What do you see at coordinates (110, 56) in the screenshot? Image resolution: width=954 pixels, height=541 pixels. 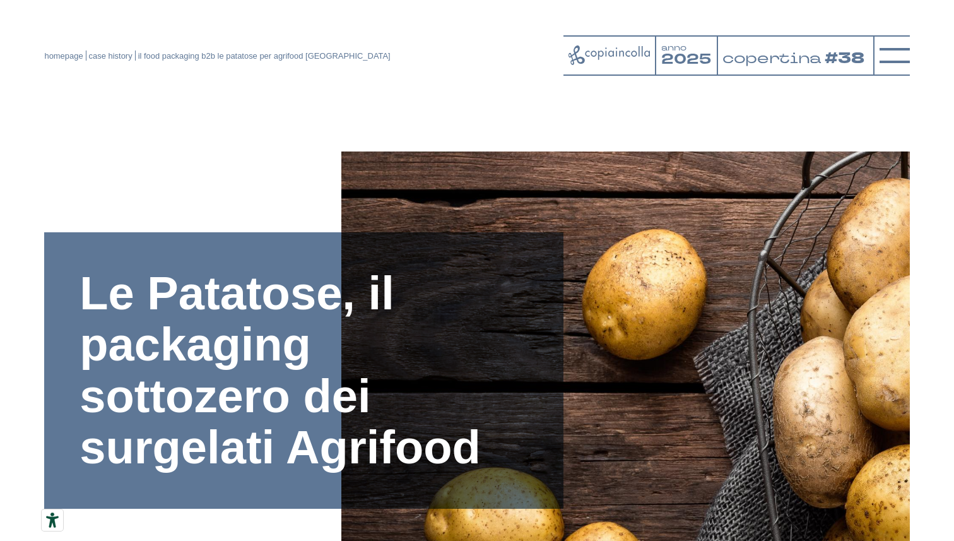 I see `a: case history` at bounding box center [110, 56].